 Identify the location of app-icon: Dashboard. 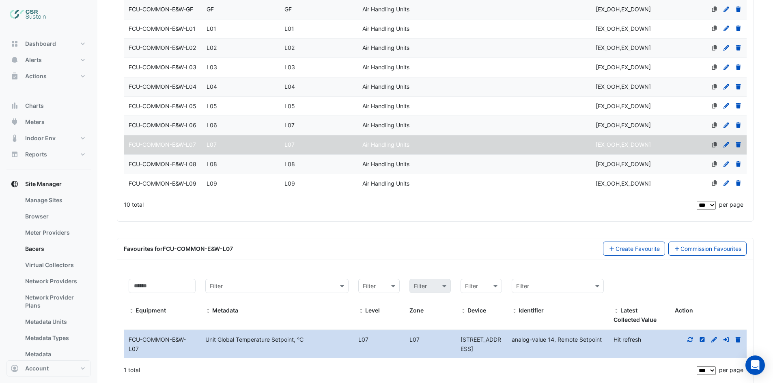
(15, 44).